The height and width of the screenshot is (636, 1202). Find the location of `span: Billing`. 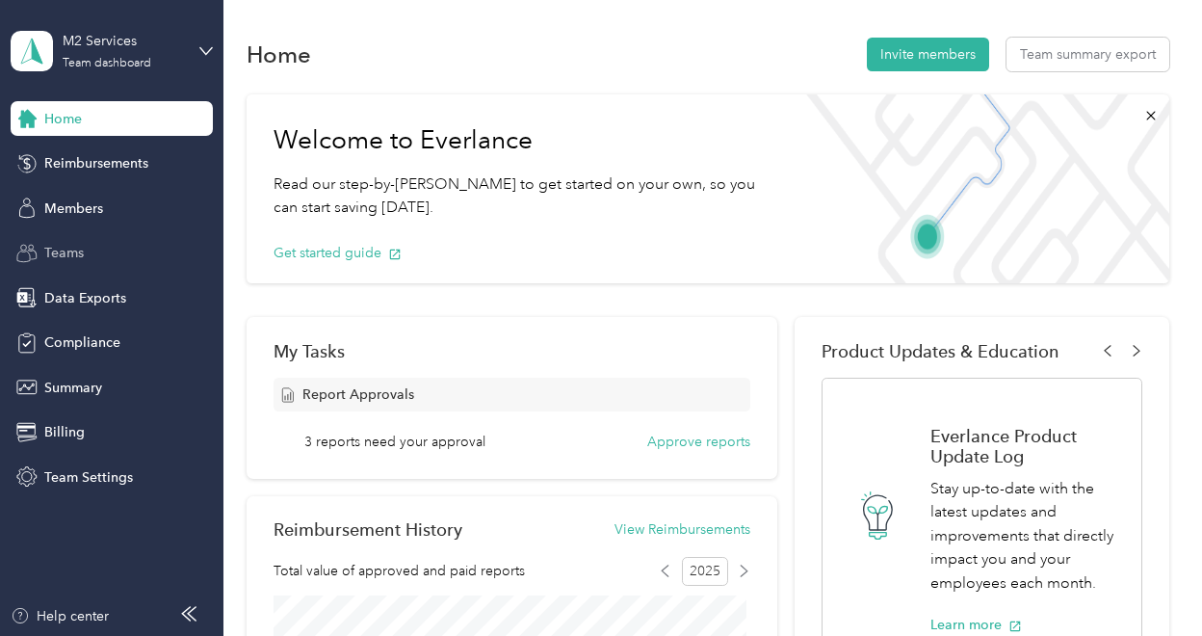

span: Billing is located at coordinates (65, 432).